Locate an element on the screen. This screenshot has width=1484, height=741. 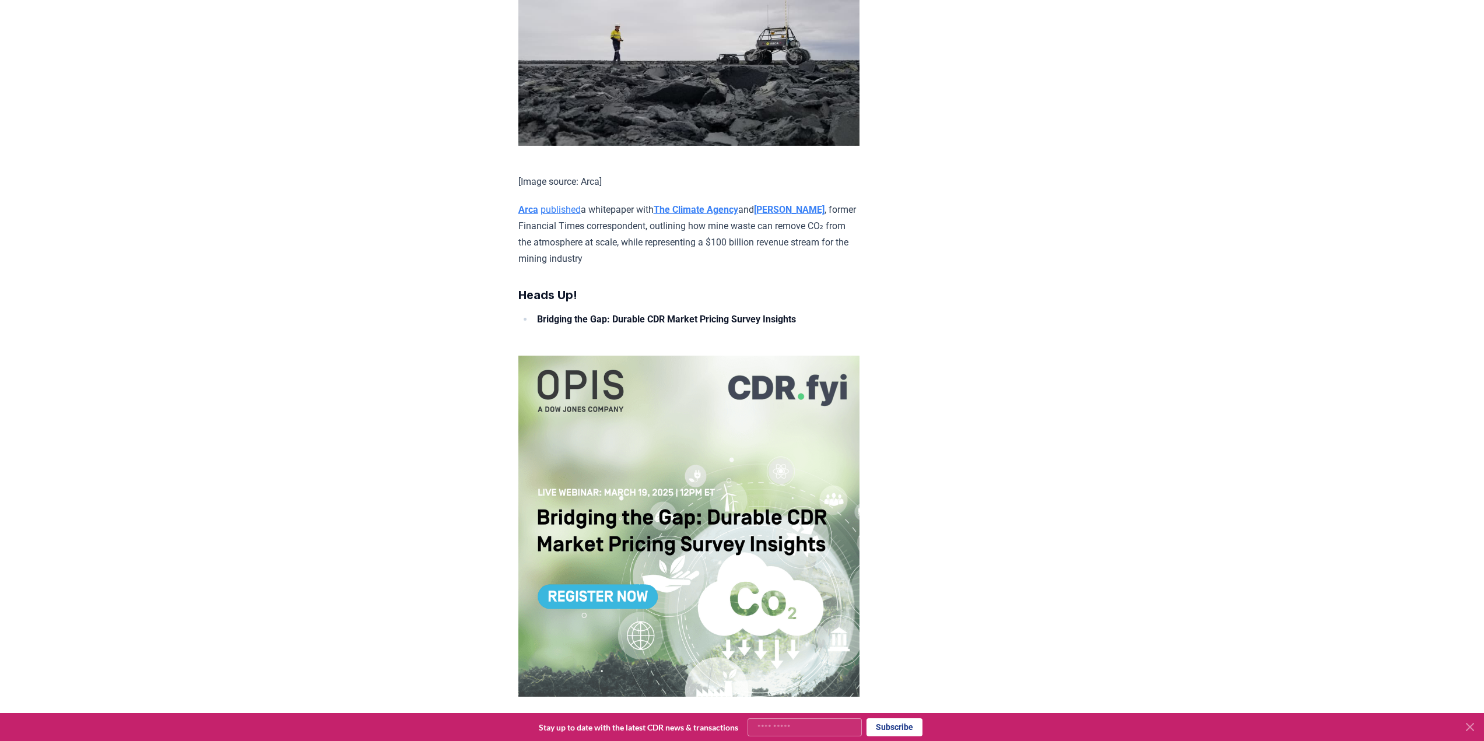
a: The Climate Agency is located at coordinates (695, 209).